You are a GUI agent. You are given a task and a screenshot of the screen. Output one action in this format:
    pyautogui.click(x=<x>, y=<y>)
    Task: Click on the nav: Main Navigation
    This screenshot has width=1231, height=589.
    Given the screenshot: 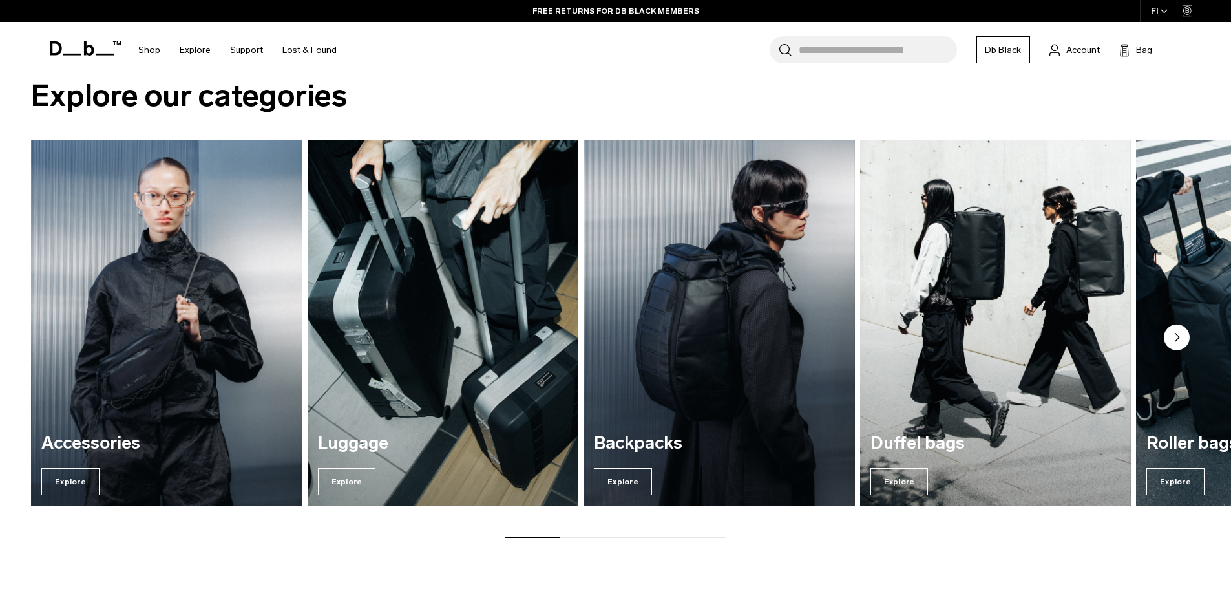 What is the action you would take?
    pyautogui.click(x=237, y=50)
    